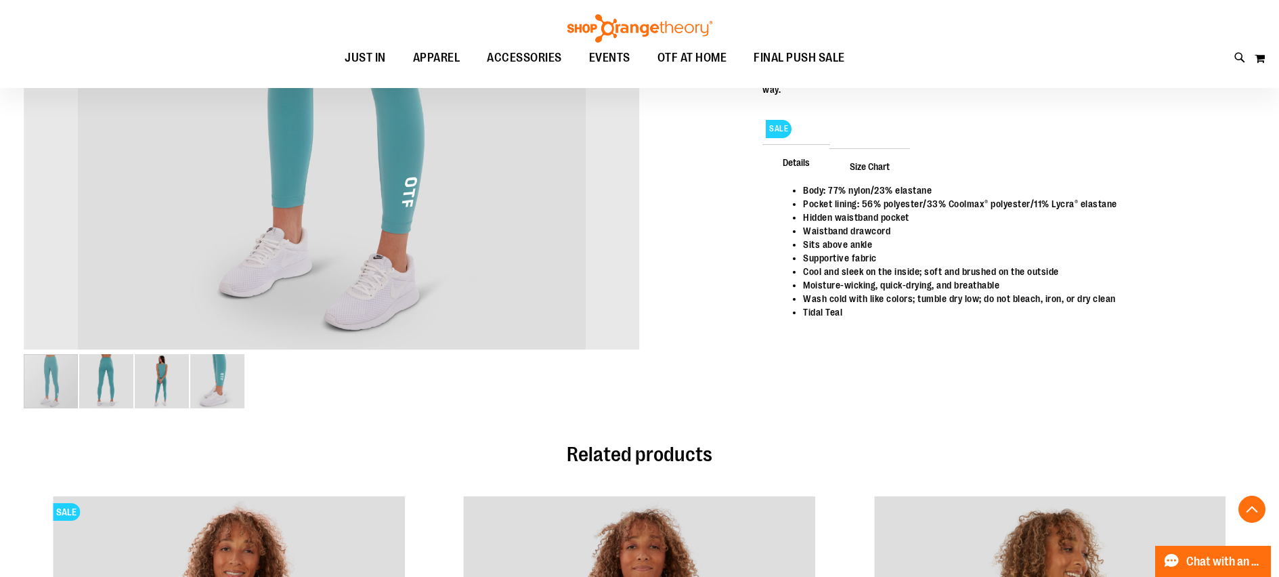 The height and width of the screenshot is (577, 1279). I want to click on div: image 4 of 4, so click(217, 381).